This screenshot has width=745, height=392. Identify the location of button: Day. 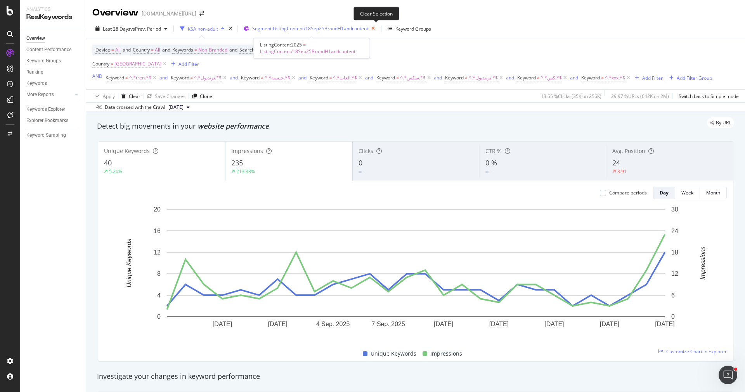
(664, 193).